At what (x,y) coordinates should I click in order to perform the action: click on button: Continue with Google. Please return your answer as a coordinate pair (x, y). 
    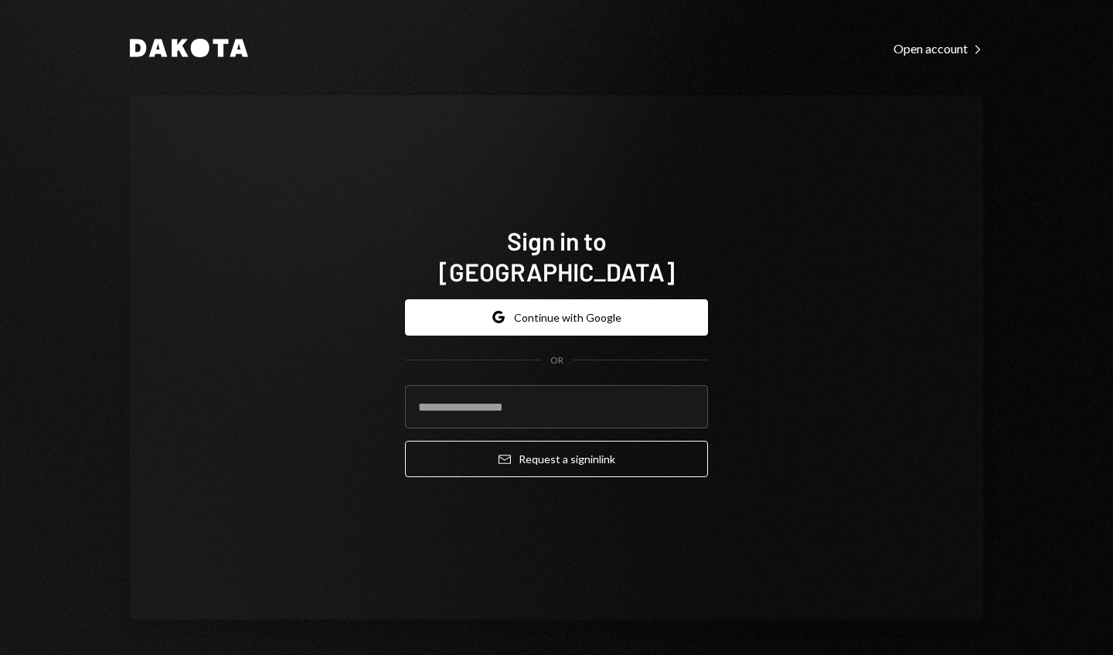
    Looking at the image, I should click on (556, 317).